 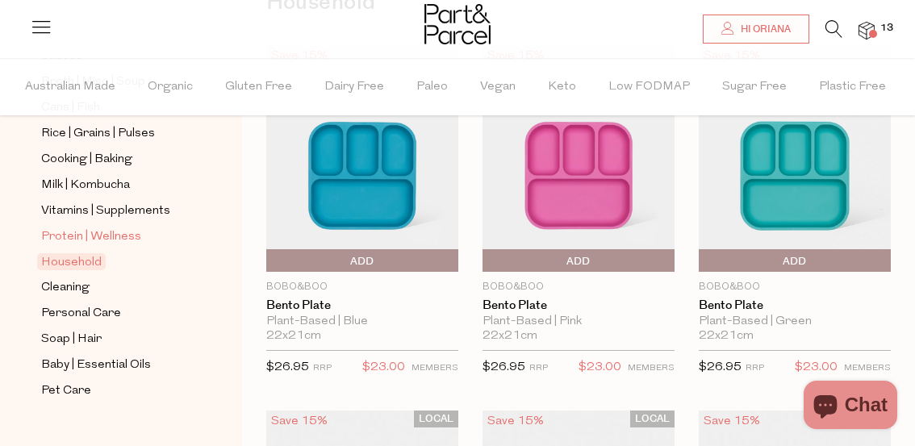 I want to click on inbox-online-store-chat: Shopify online store chat, so click(x=850, y=407).